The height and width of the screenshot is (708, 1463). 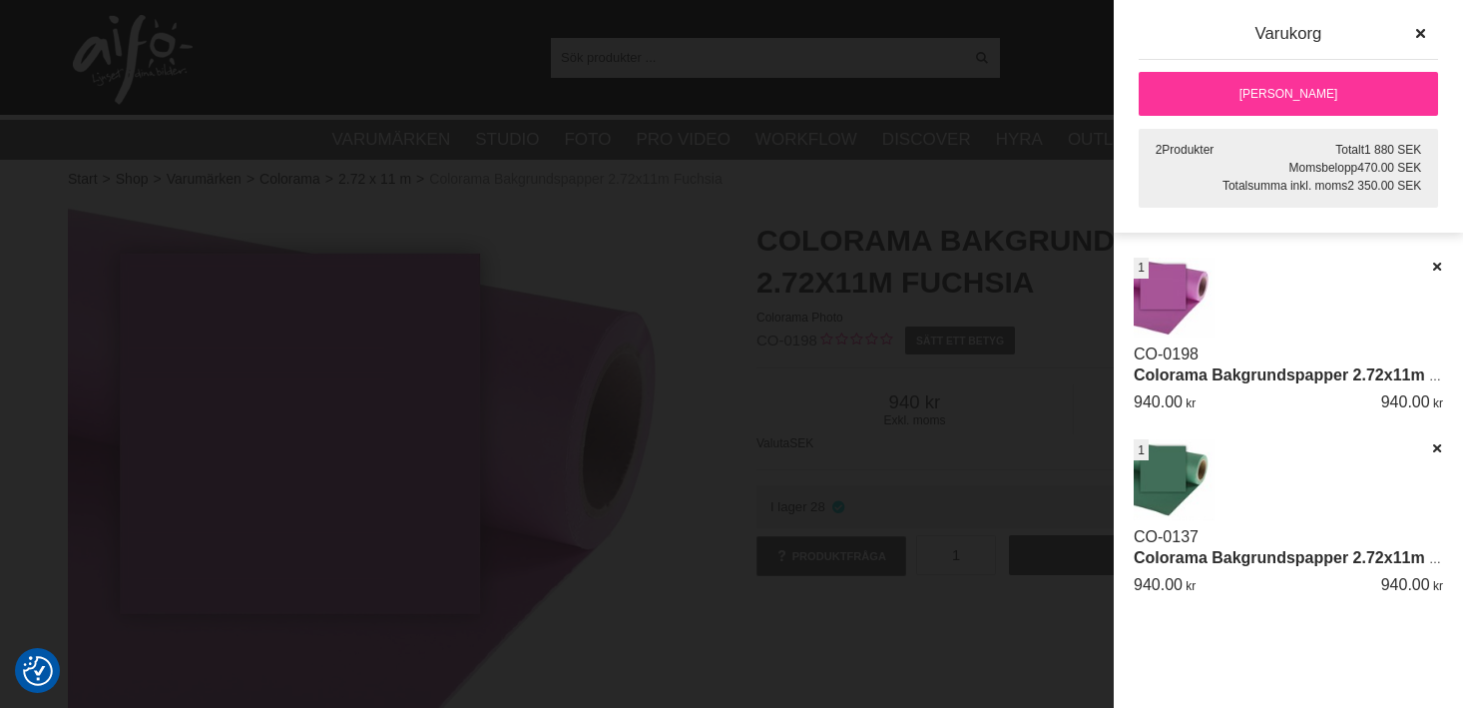 I want to click on img: Revisit consent button, so click(x=38, y=671).